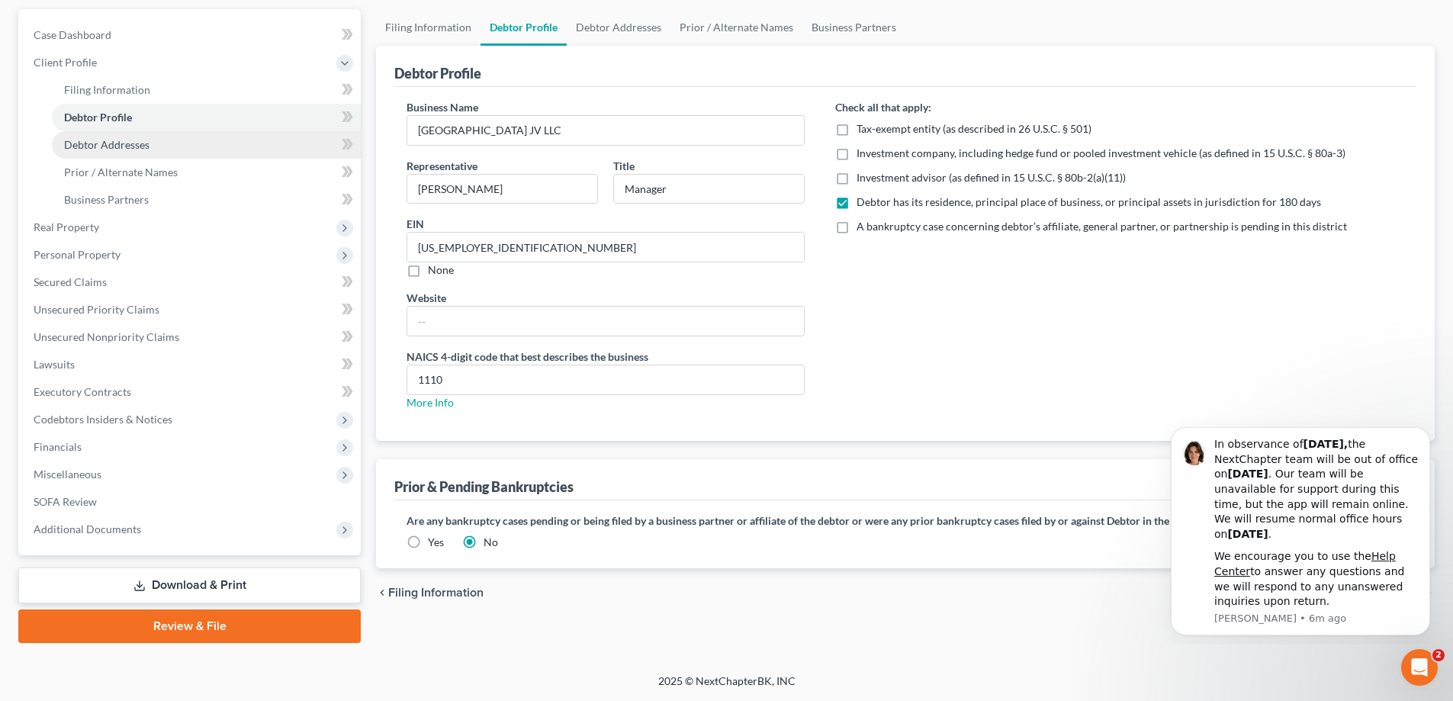 The width and height of the screenshot is (1453, 701). I want to click on a: Executory Contracts, so click(191, 392).